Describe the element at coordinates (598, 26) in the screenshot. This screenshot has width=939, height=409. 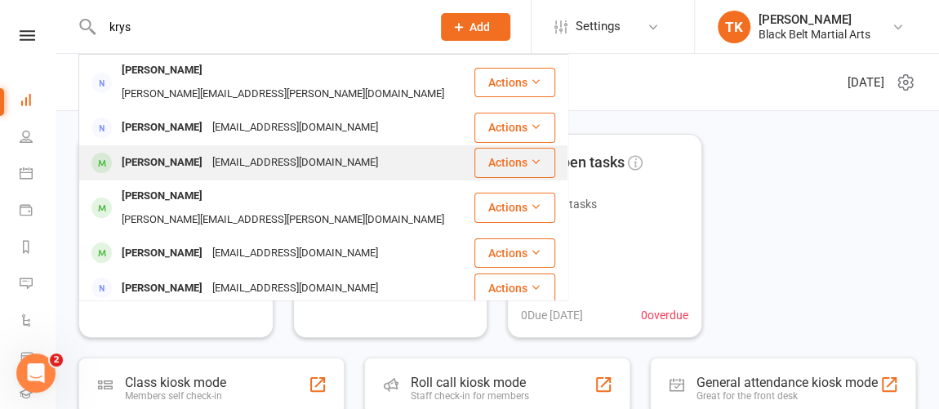
I see `span: Settings` at that location.